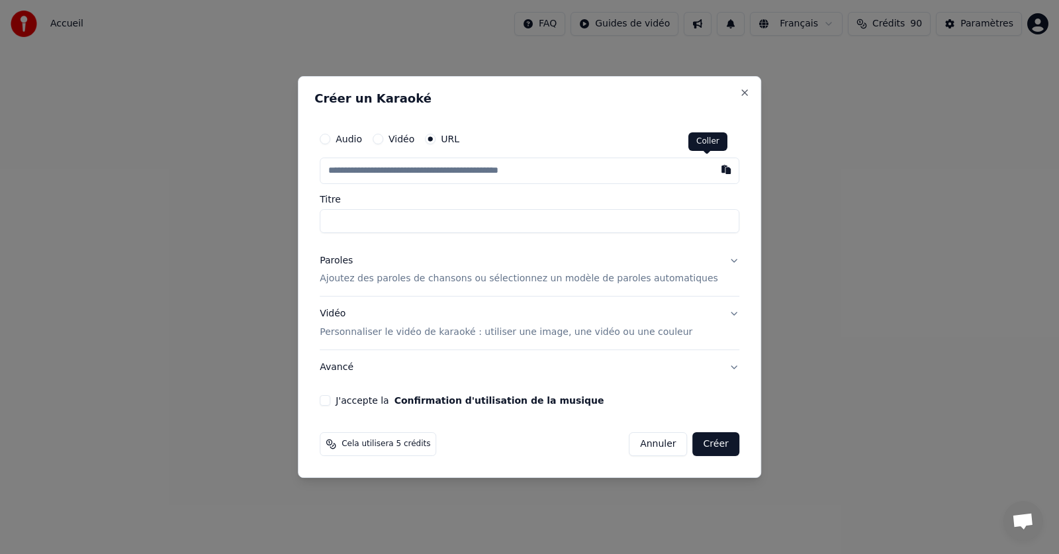 The width and height of the screenshot is (1059, 554). What do you see at coordinates (469, 400) in the screenshot?
I see `label: J'accepte la` at bounding box center [469, 400].